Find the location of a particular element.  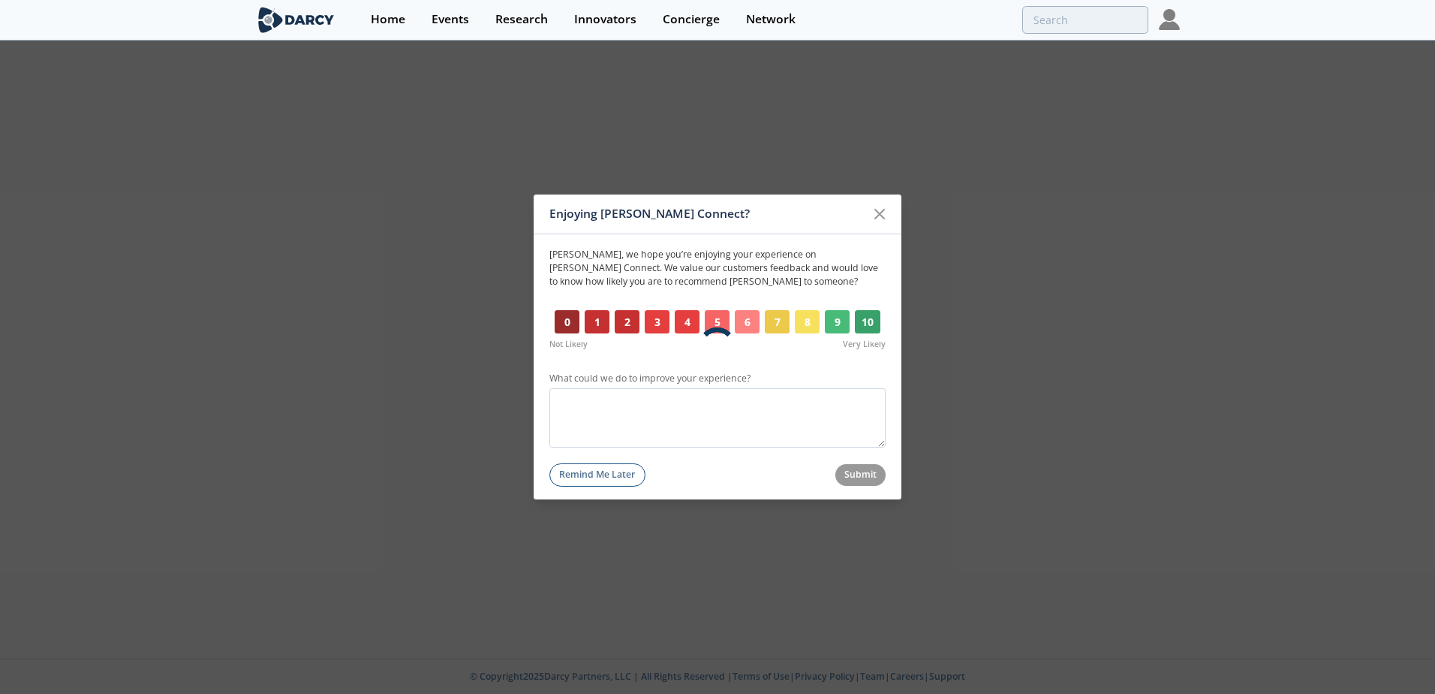

div: Events is located at coordinates (450, 20).